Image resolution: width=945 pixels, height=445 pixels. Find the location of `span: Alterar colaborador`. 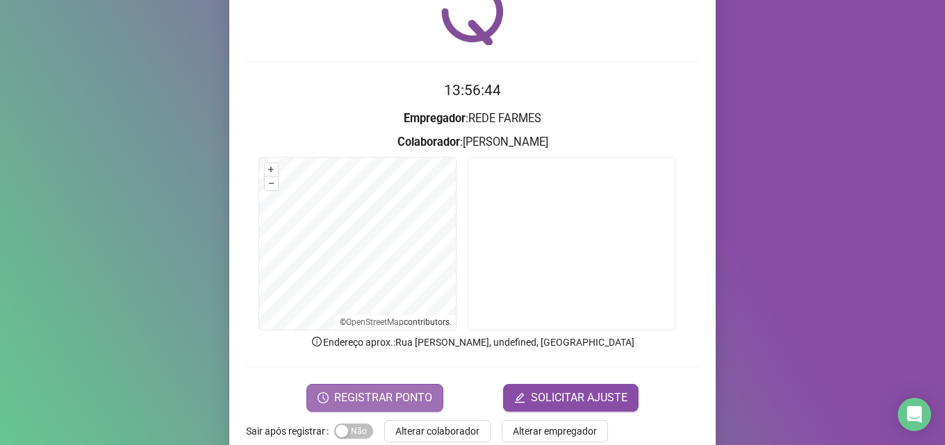

span: Alterar colaborador is located at coordinates (437, 431).